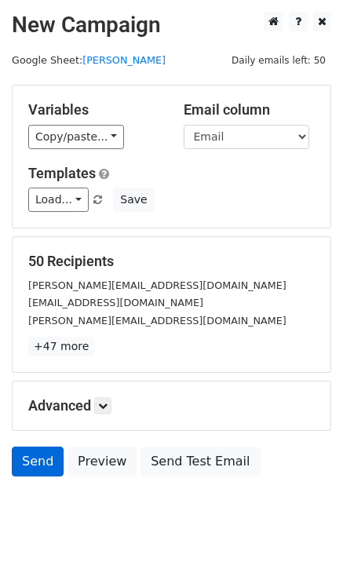 The image size is (343, 562). I want to click on a: Send Test Email, so click(200, 461).